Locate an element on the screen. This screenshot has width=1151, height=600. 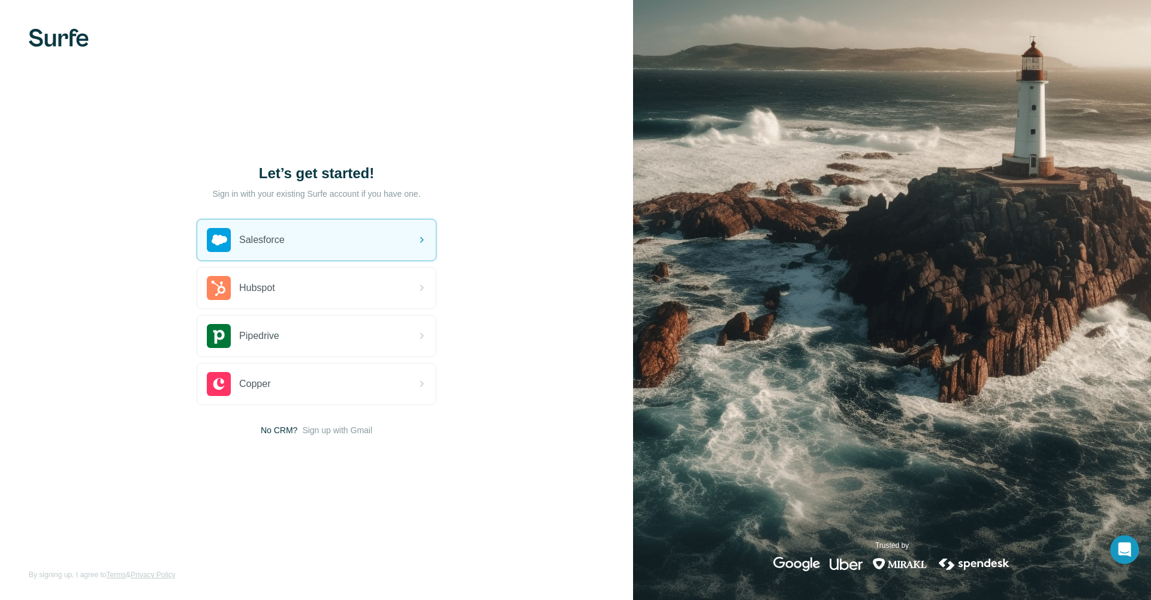
img: hubspot's logo is located at coordinates (219, 288).